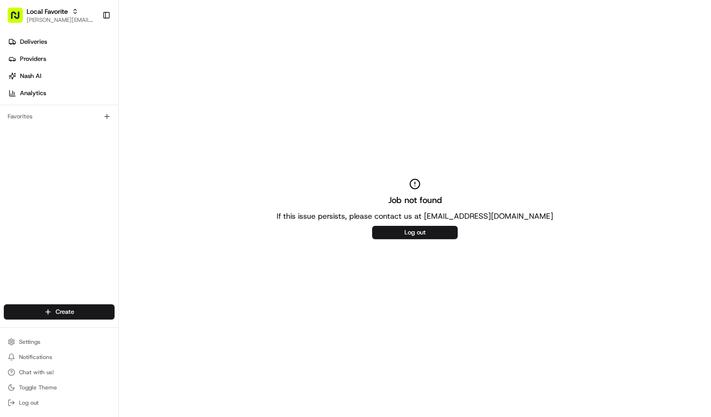 The image size is (711, 417). I want to click on button: Toggle Theme, so click(59, 387).